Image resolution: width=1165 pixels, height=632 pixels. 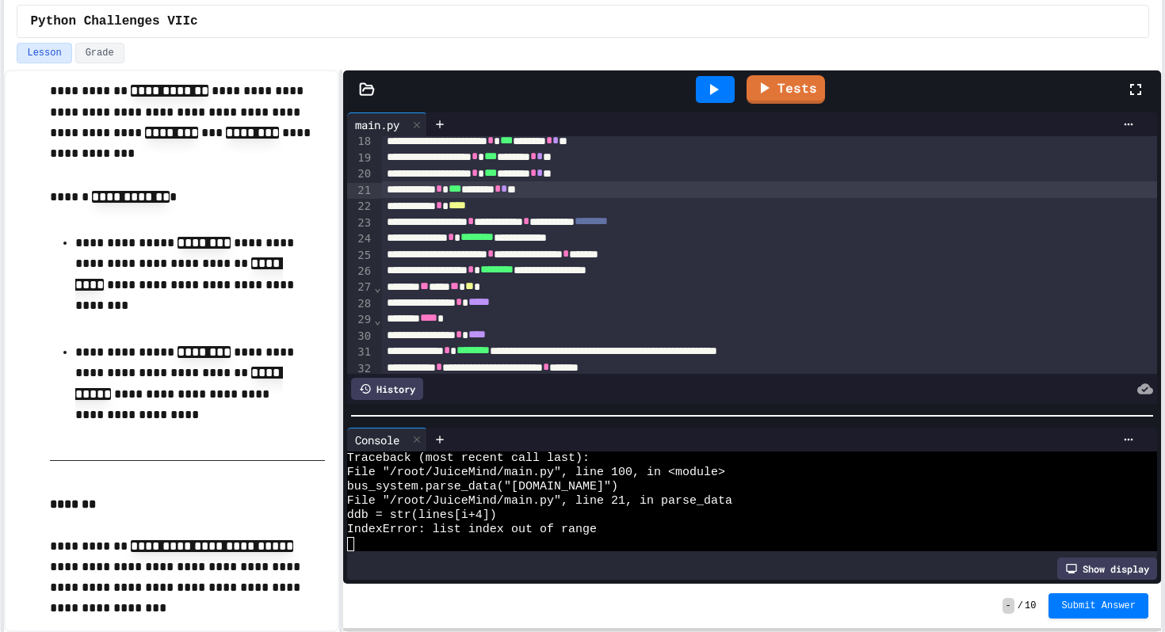 I want to click on div: 26, so click(x=360, y=272).